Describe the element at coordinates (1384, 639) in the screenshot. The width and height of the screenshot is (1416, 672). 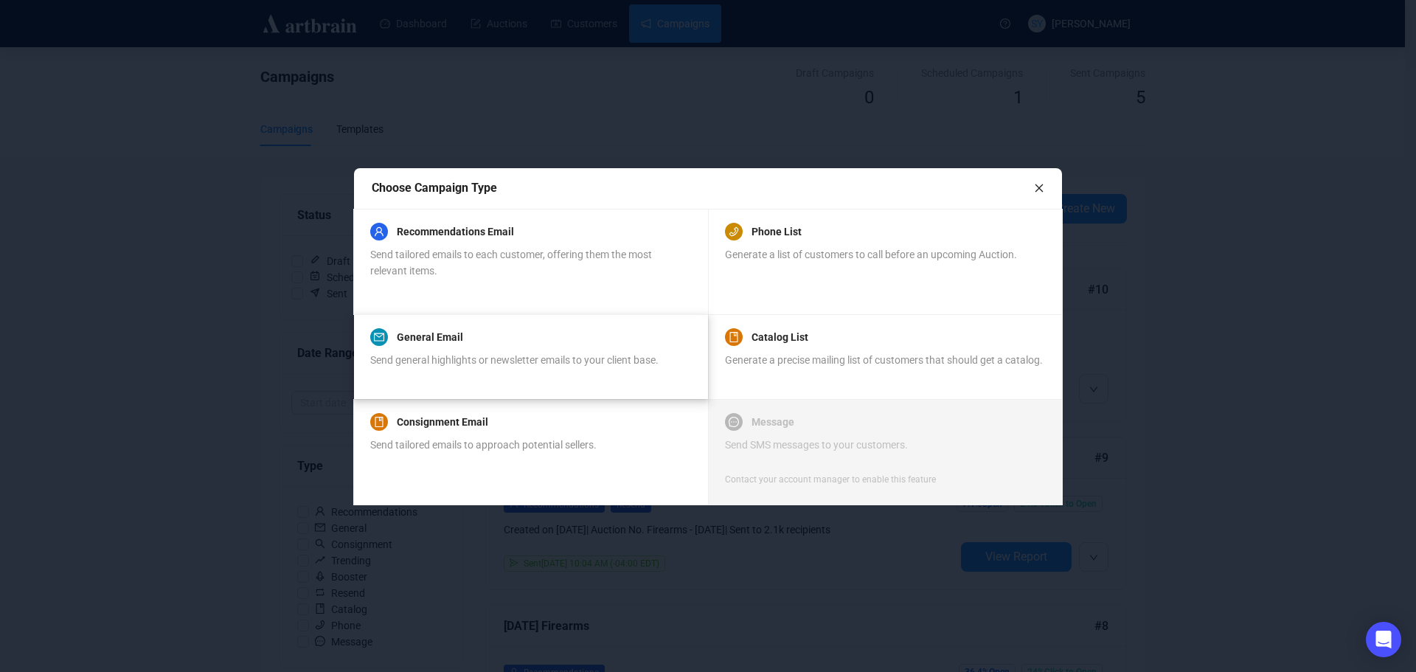
I see `div: Open Intercom Messenger` at that location.